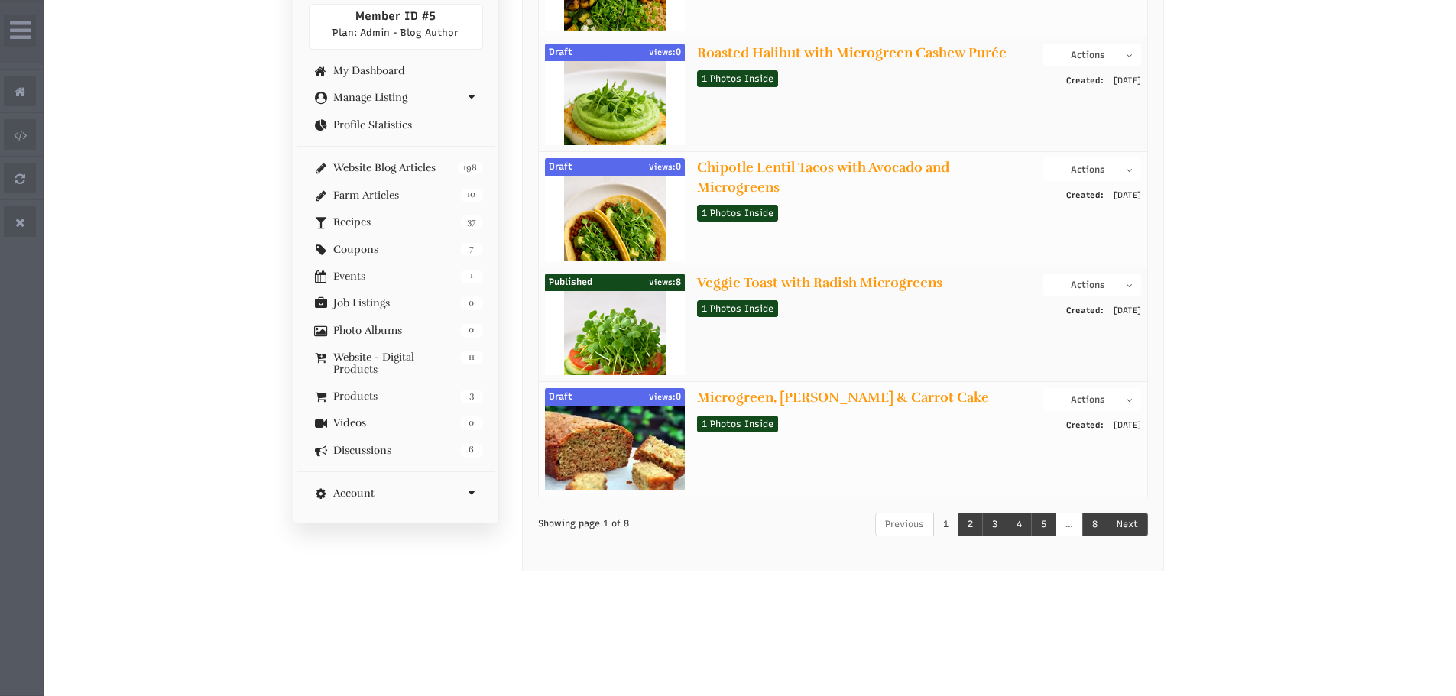  I want to click on span: 8, so click(665, 283).